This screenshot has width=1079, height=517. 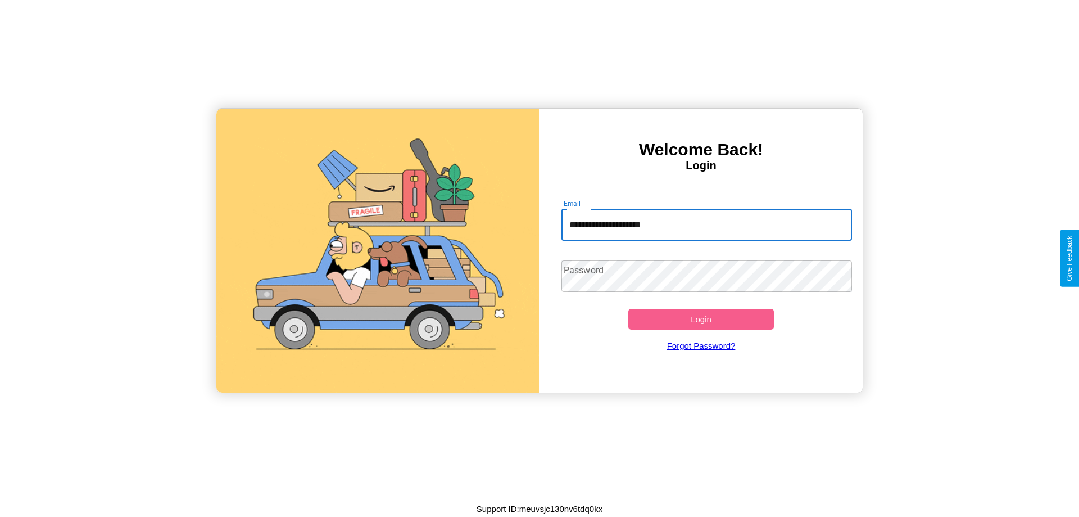 I want to click on img: gif, so click(x=378, y=250).